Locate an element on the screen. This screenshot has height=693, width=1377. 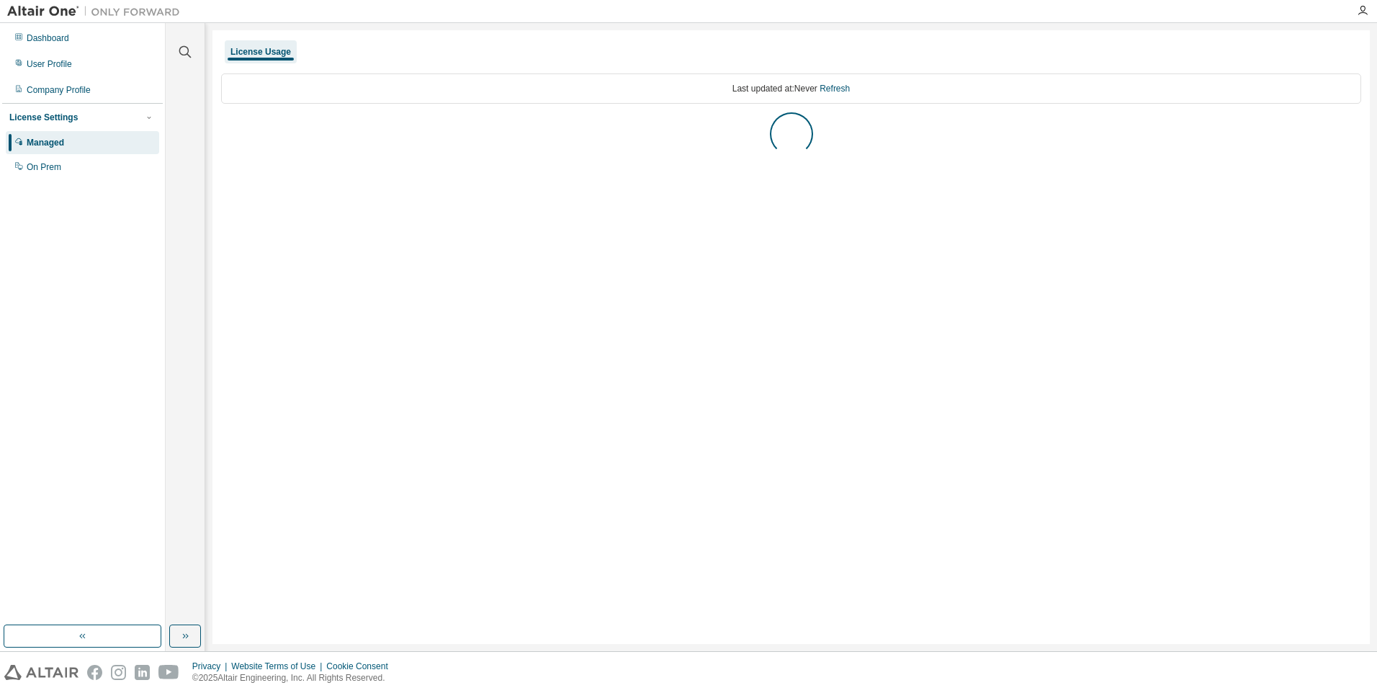
img: altair_logo.svg is located at coordinates (41, 672).